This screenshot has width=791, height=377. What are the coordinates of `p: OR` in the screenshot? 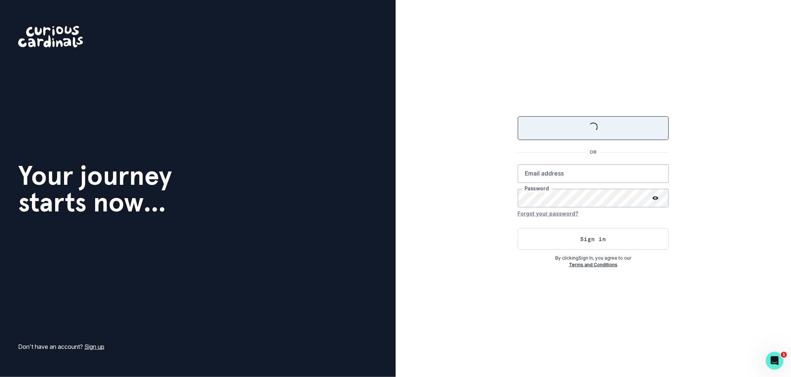 It's located at (594, 152).